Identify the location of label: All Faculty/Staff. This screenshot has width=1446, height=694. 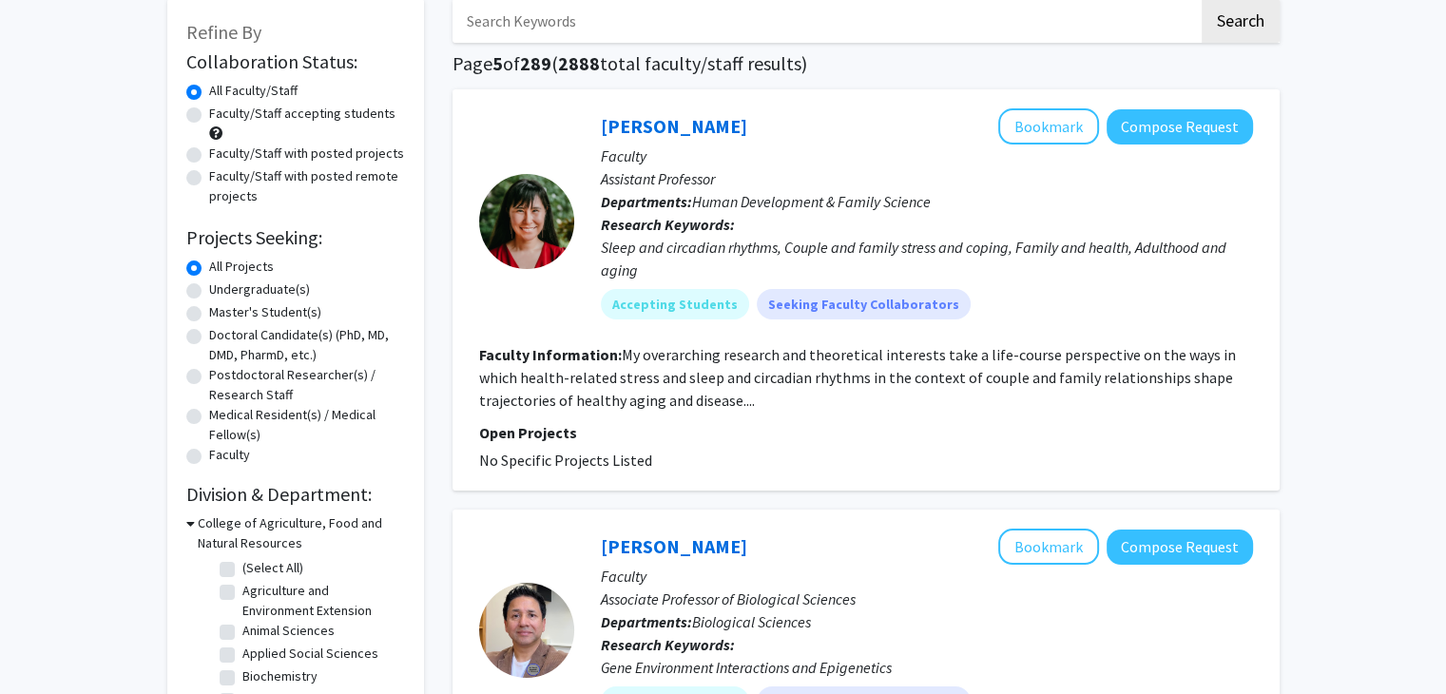
(253, 90).